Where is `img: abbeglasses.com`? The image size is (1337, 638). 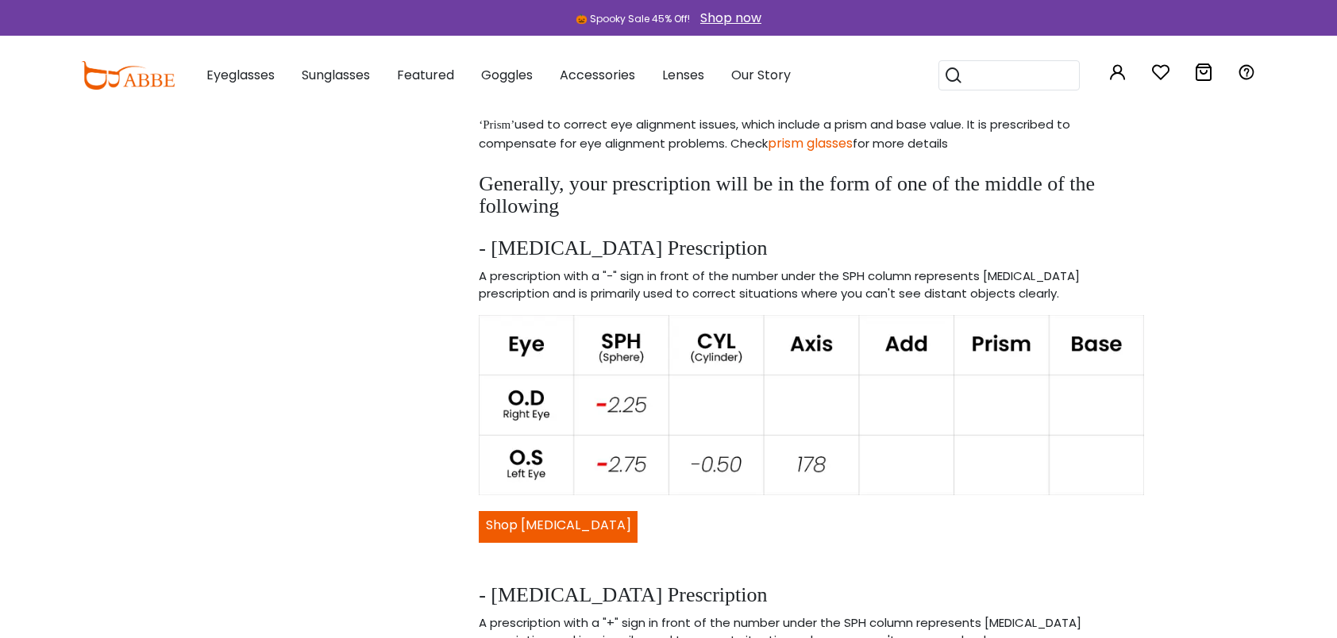 img: abbeglasses.com is located at coordinates (128, 75).